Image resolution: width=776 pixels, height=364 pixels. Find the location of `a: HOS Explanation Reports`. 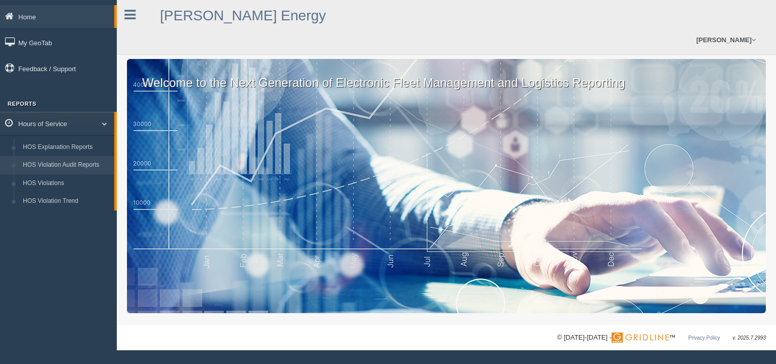

a: HOS Explanation Reports is located at coordinates (66, 147).